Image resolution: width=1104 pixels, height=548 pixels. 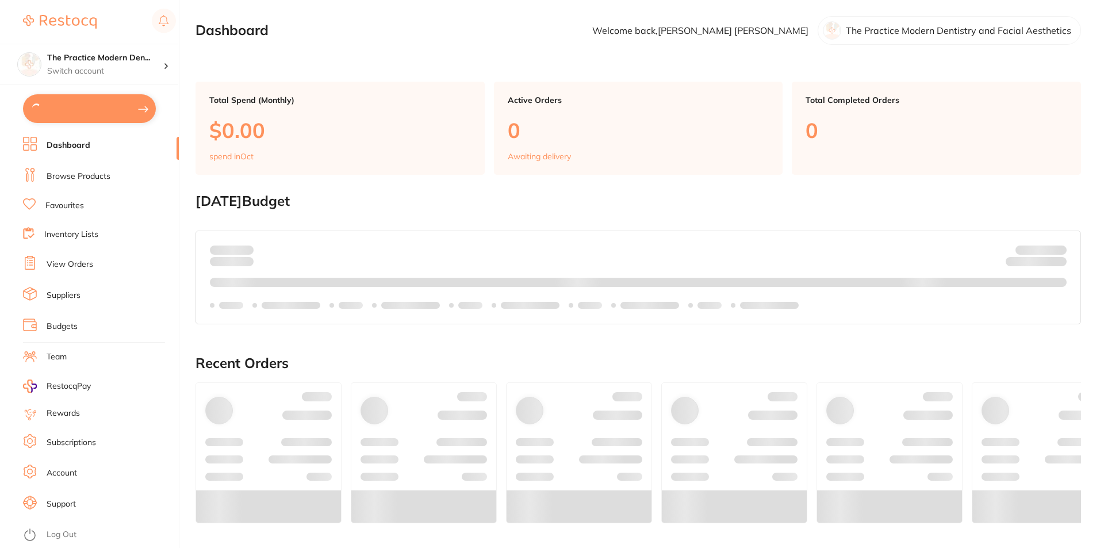 What do you see at coordinates (231, 156) in the screenshot?
I see `p: spend in Oct` at bounding box center [231, 156].